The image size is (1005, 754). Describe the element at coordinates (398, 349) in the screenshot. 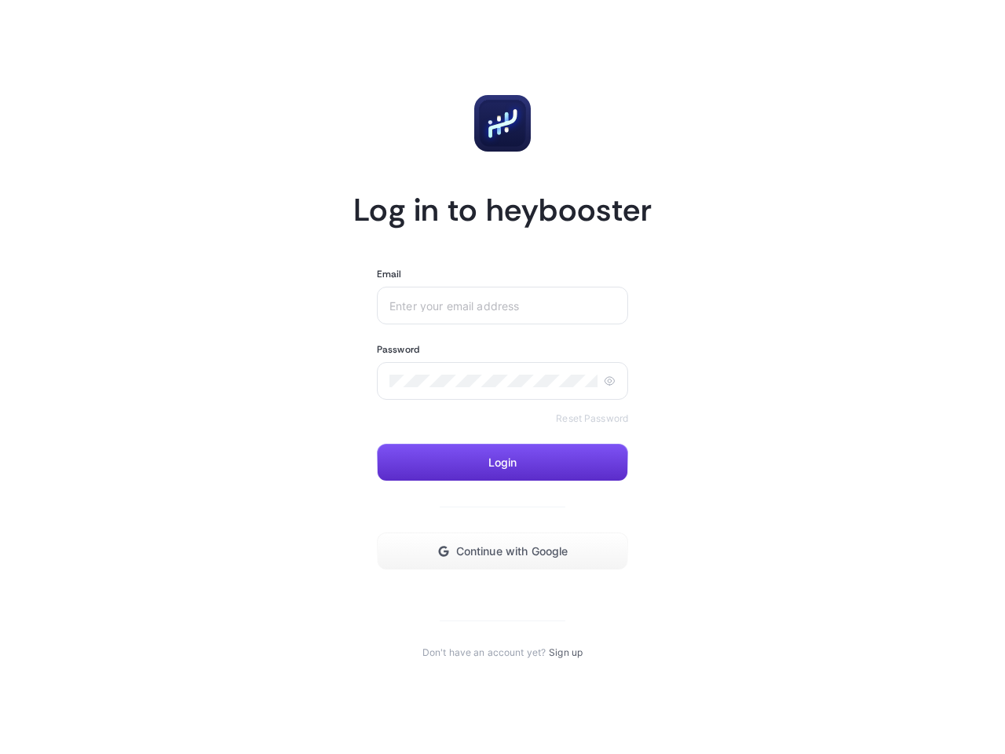

I see `label: Password` at that location.